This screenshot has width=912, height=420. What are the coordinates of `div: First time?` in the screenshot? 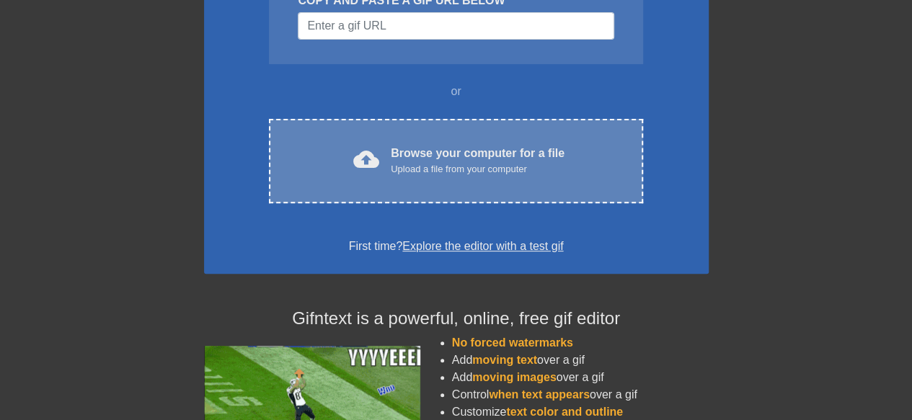 It's located at (456, 247).